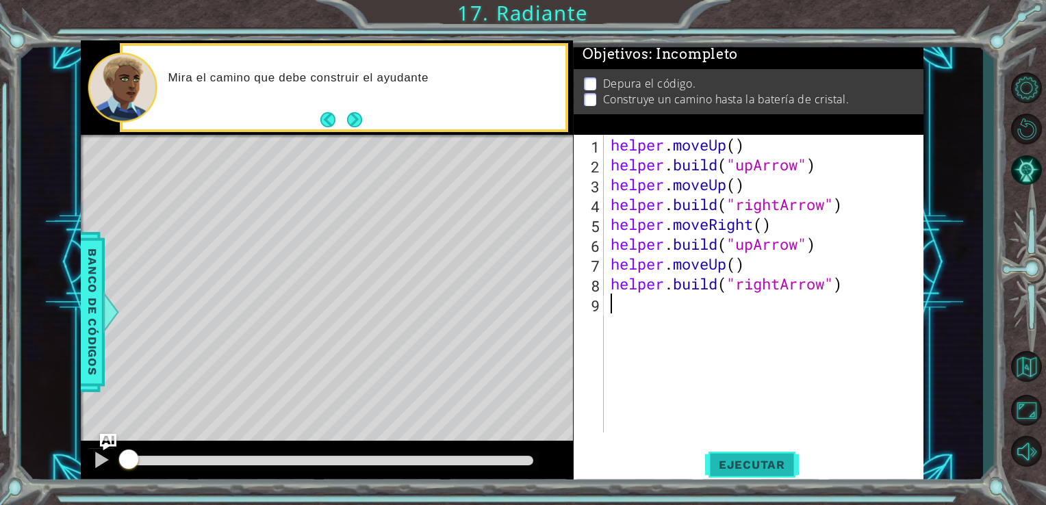 Image resolution: width=1046 pixels, height=505 pixels. Describe the element at coordinates (751, 464) in the screenshot. I see `button: Shift+Enter: Ejecutar el código.` at that location.